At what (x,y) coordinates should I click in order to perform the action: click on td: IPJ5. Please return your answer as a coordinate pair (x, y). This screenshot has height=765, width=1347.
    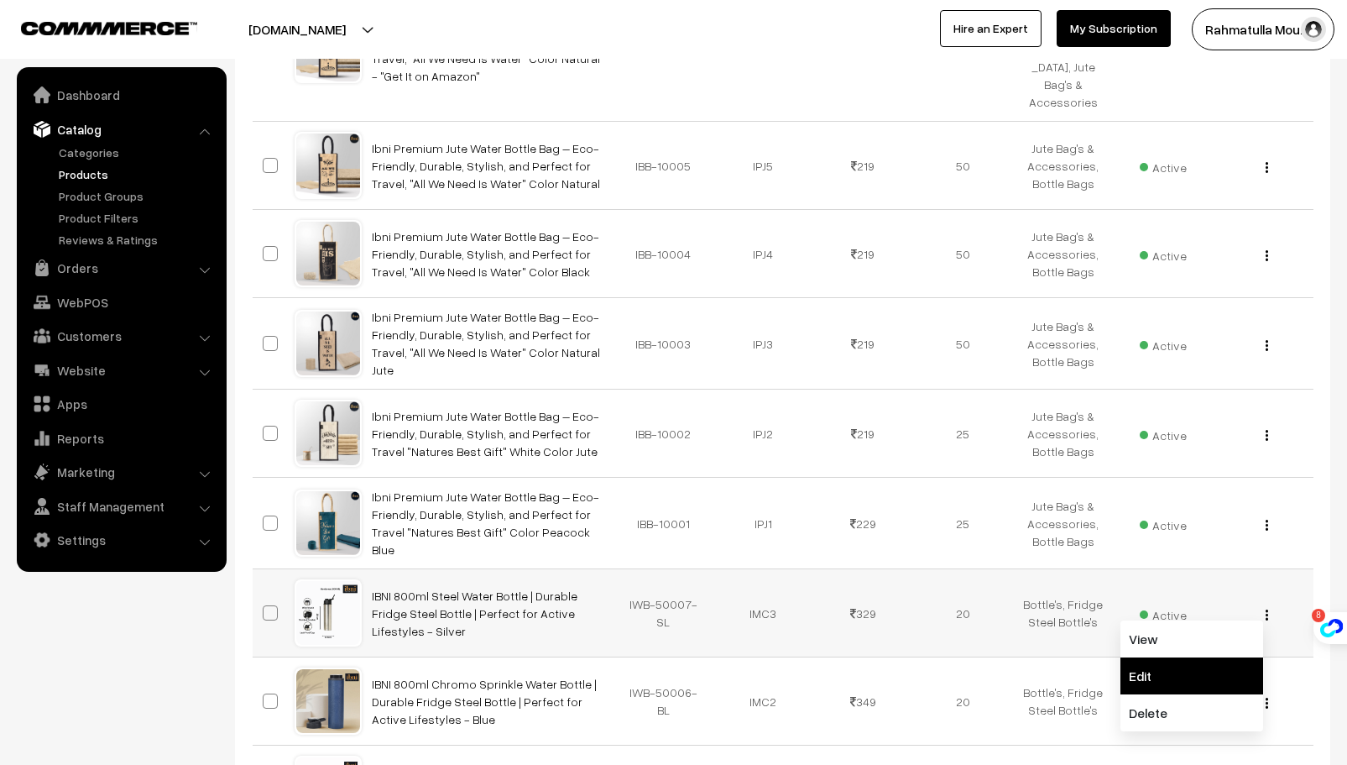
    Looking at the image, I should click on (763, 165).